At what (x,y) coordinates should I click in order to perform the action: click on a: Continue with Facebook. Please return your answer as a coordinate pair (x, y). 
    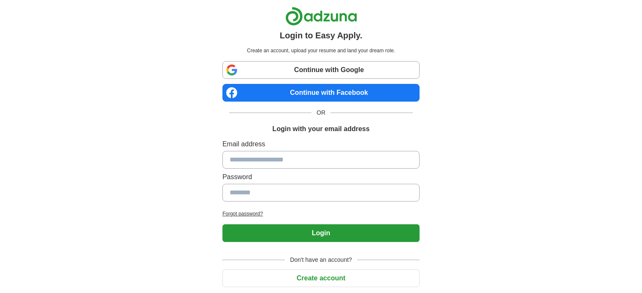
    Looking at the image, I should click on (321, 93).